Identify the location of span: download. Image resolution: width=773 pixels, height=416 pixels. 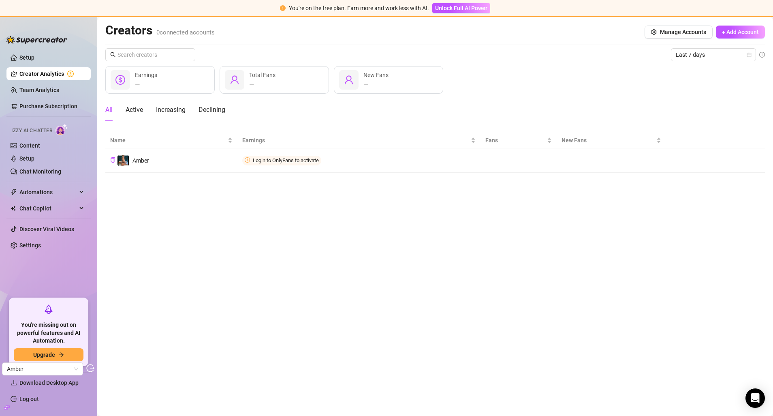
(14, 382).